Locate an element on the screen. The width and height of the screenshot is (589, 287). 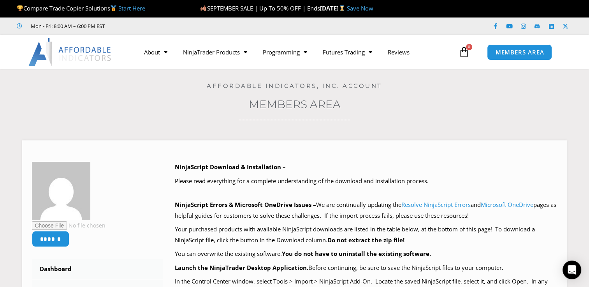
a: Programming is located at coordinates (285, 52).